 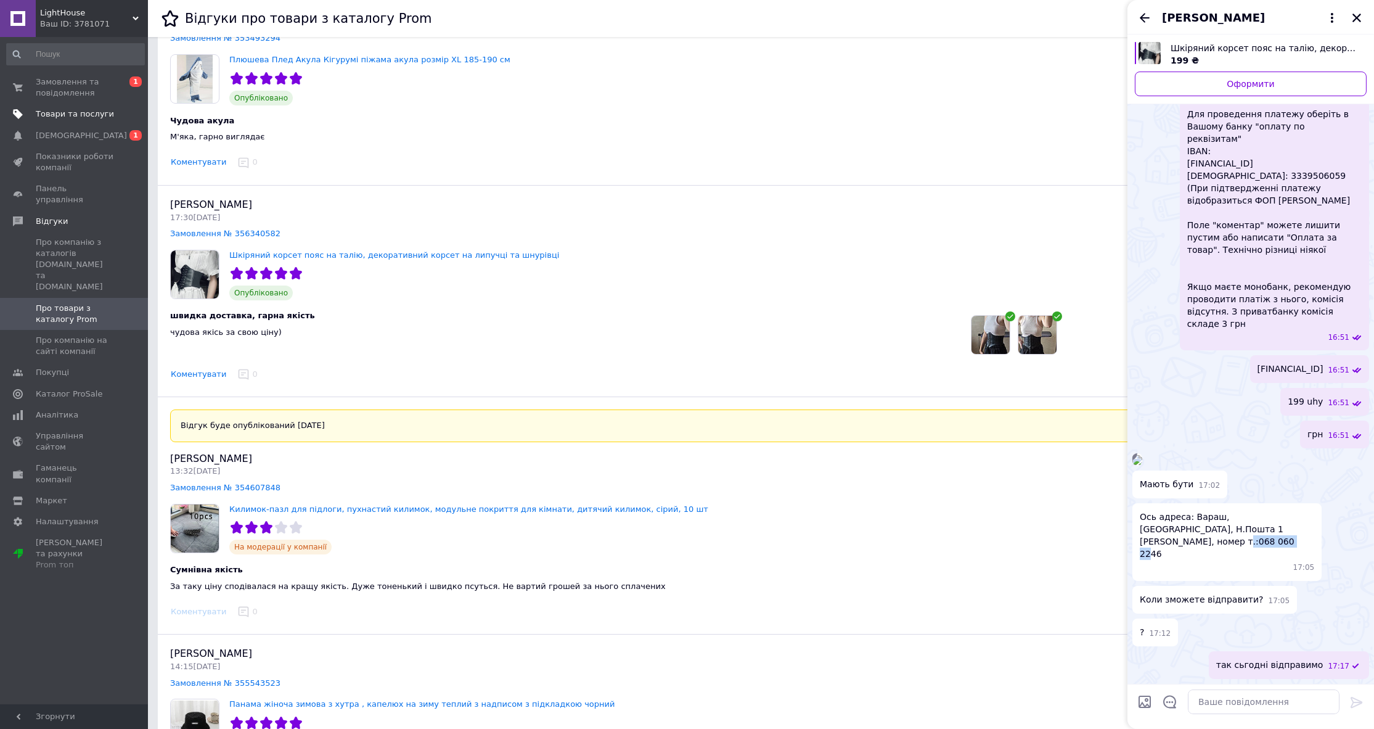 What do you see at coordinates (1185, 60) in the screenshot?
I see `span: 199 ₴` at bounding box center [1185, 60].